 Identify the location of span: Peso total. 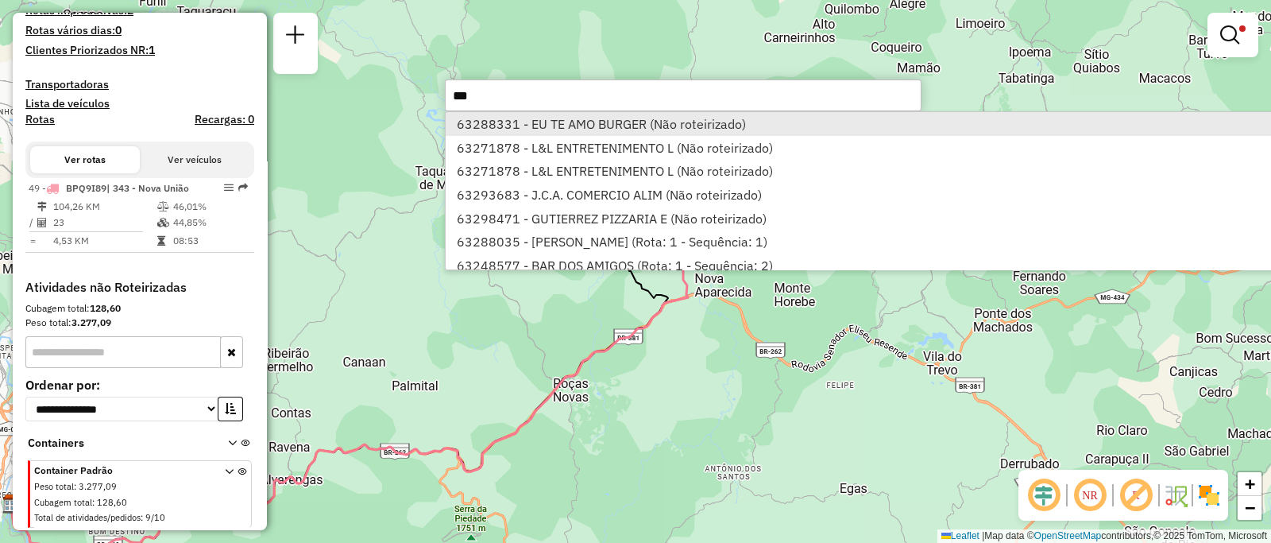
(54, 486).